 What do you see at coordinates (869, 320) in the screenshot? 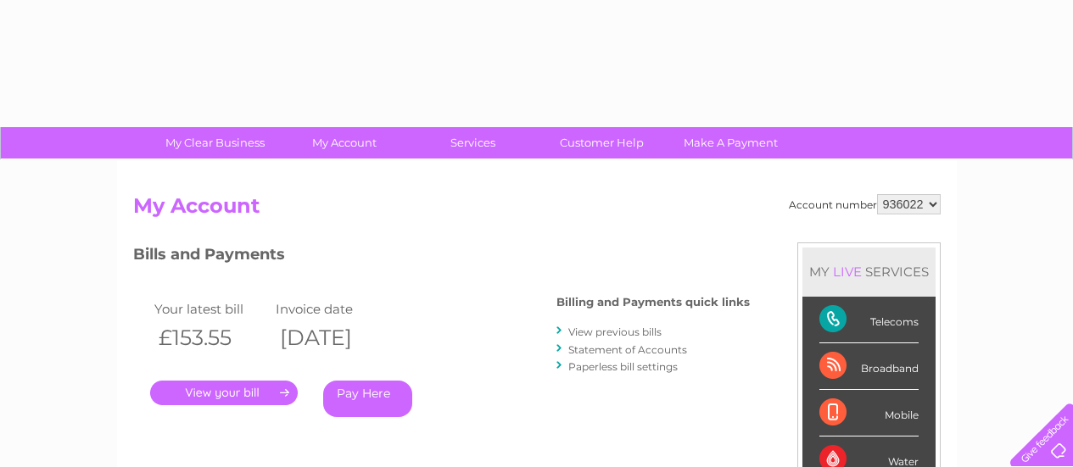
I see `div: Telecoms` at bounding box center [869, 320].